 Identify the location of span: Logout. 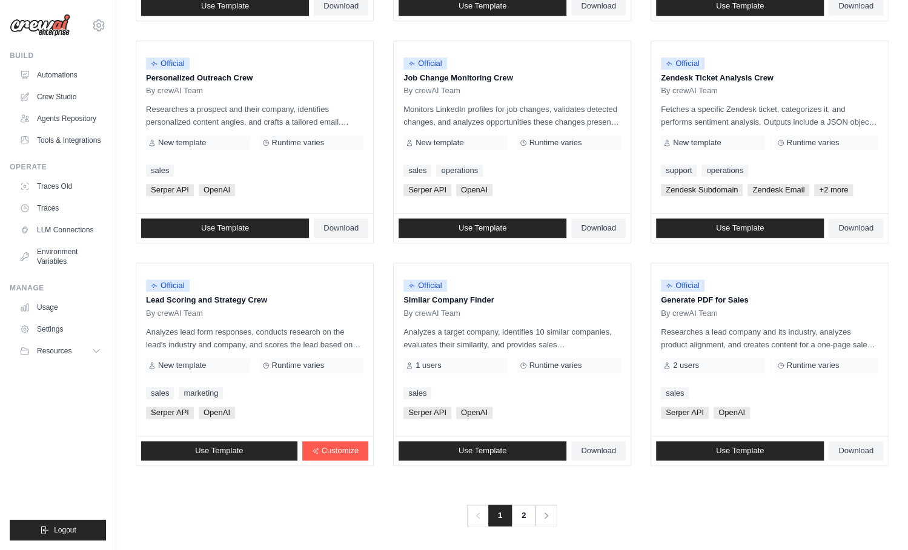
(65, 530).